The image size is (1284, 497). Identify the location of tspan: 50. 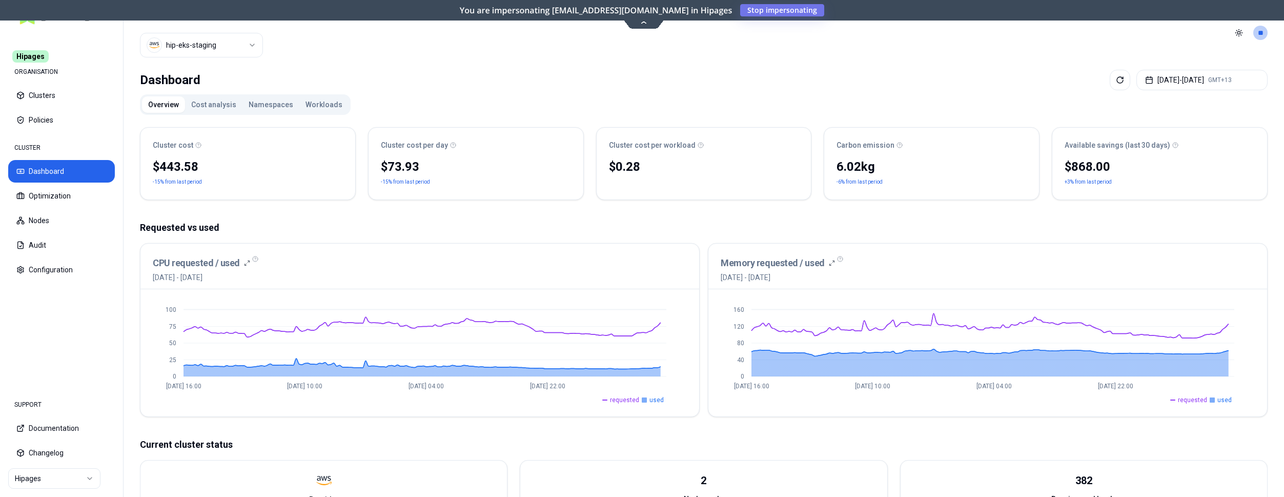
(173, 343).